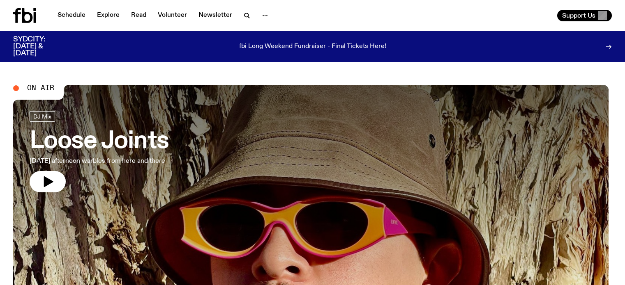 The image size is (625, 285). What do you see at coordinates (313, 47) in the screenshot?
I see `p: fbi Long Weekend Fundraiser - Final Tickets Here!` at bounding box center [313, 47].